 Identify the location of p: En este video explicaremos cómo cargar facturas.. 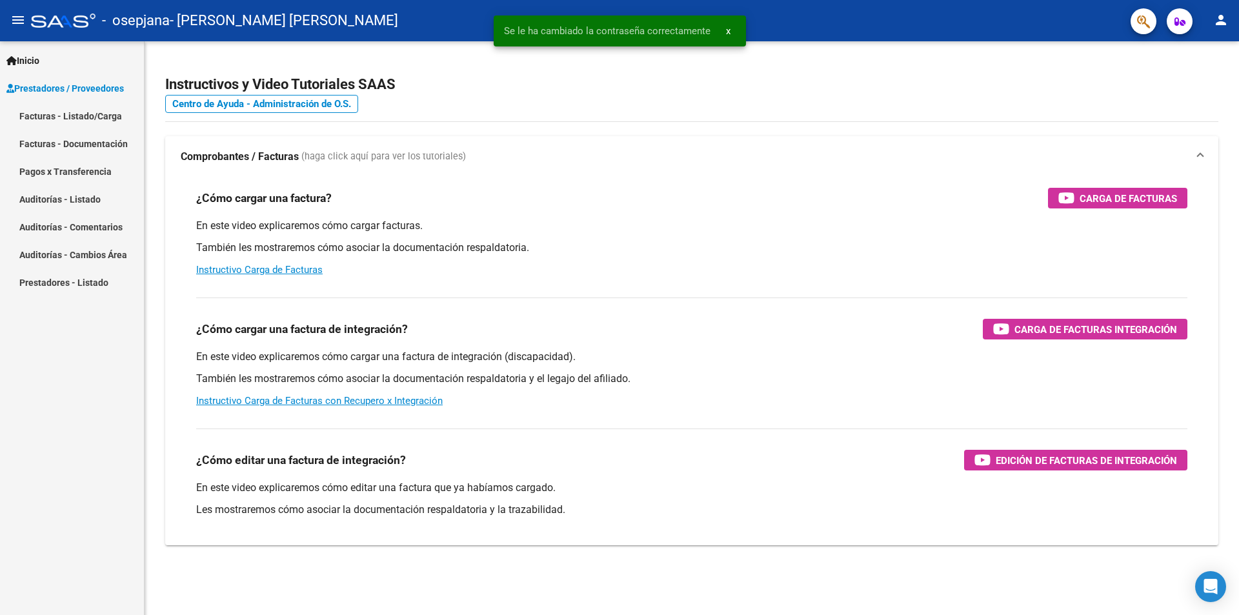
(692, 226).